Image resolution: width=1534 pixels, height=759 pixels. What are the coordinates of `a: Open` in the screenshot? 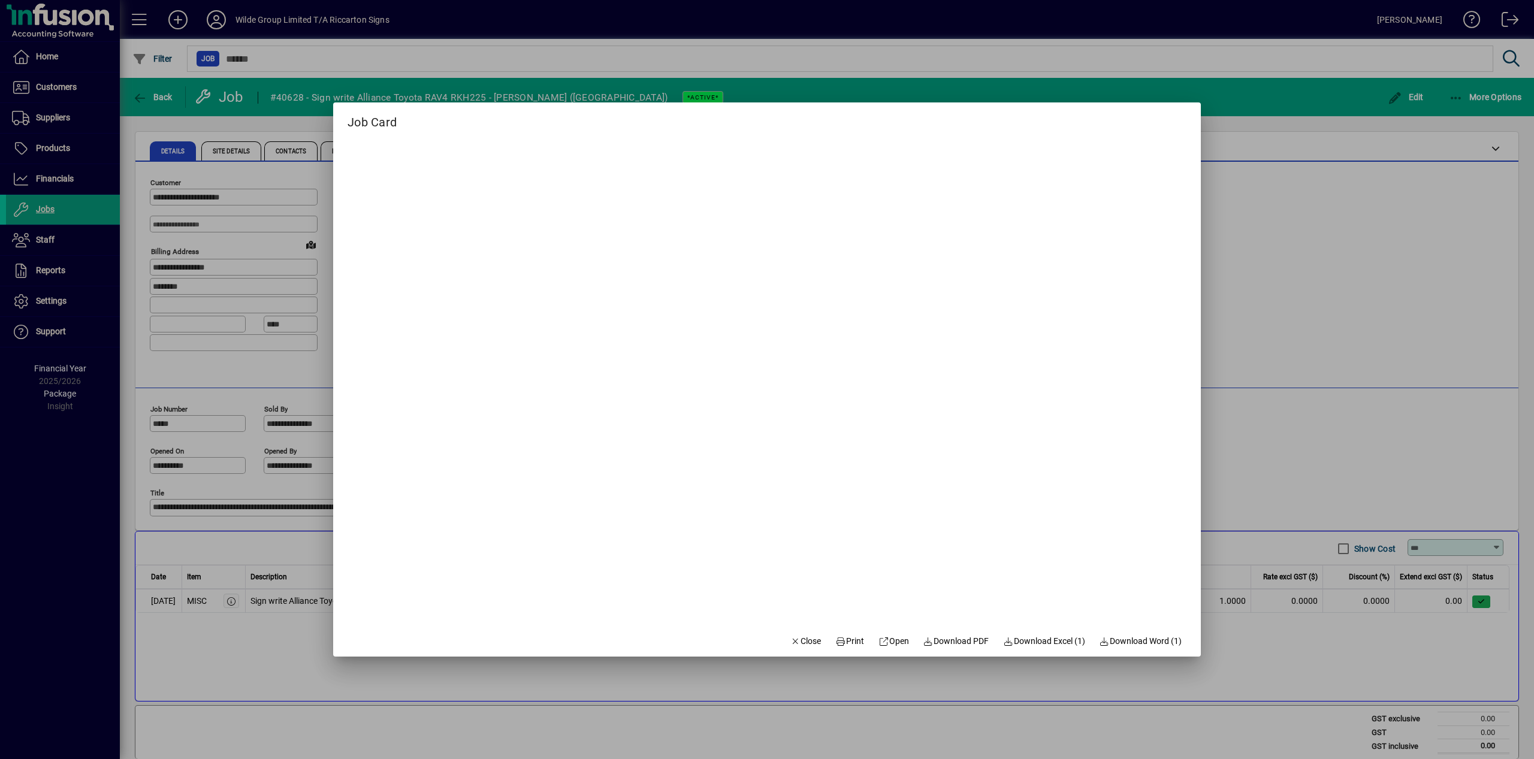 It's located at (894, 641).